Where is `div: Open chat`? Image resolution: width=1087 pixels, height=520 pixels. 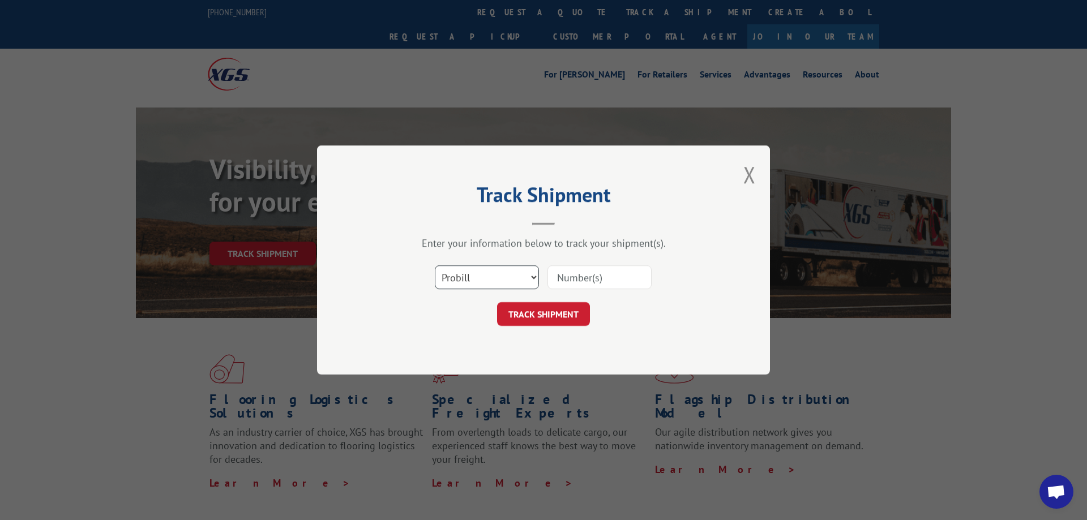
div: Open chat is located at coordinates (1057, 492).